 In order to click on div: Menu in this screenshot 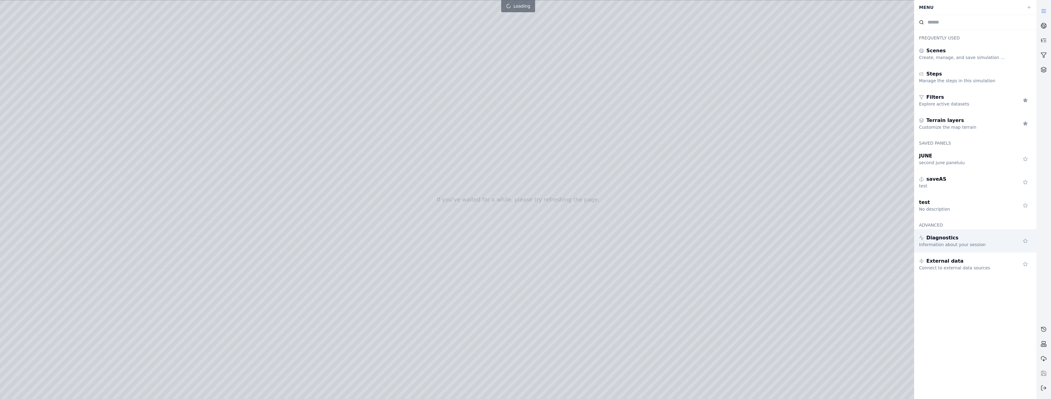, I will do `click(969, 7)`.